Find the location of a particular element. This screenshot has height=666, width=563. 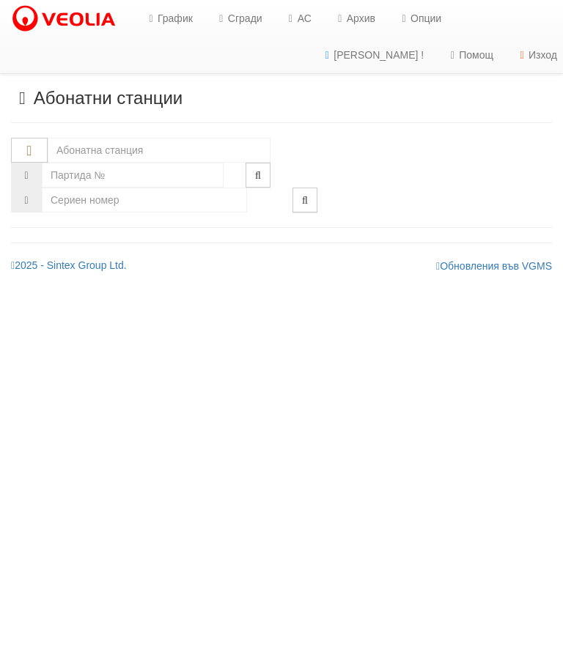

input: Сериен номер is located at coordinates (144, 200).